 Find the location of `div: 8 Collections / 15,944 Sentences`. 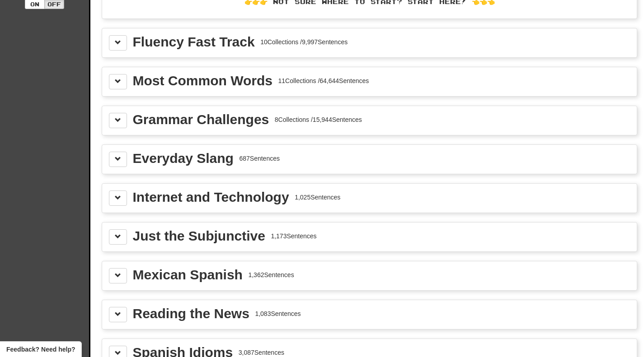

div: 8 Collections / 15,944 Sentences is located at coordinates (318, 120).